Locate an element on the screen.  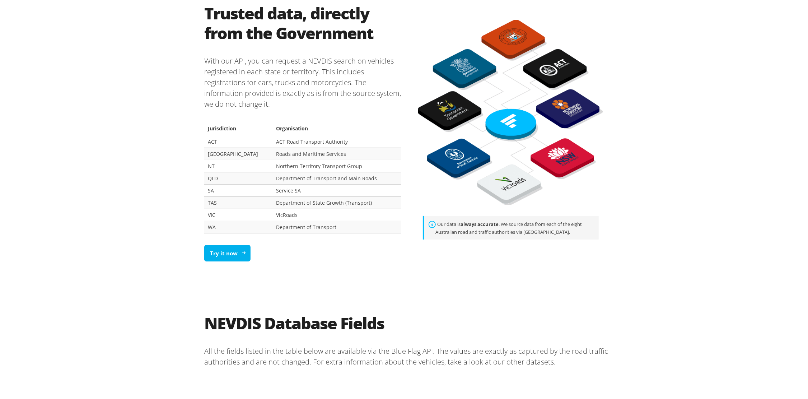
h2: NEVDIS Database Fields is located at coordinates (407, 321).